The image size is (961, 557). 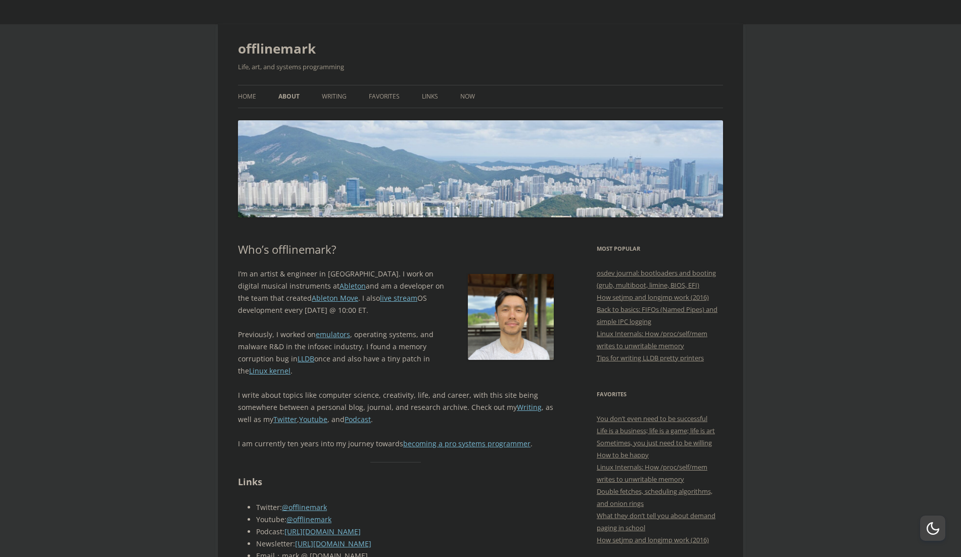 What do you see at coordinates (656, 522) in the screenshot?
I see `a: What they don’t tell you about demand paging in school` at bounding box center [656, 522].